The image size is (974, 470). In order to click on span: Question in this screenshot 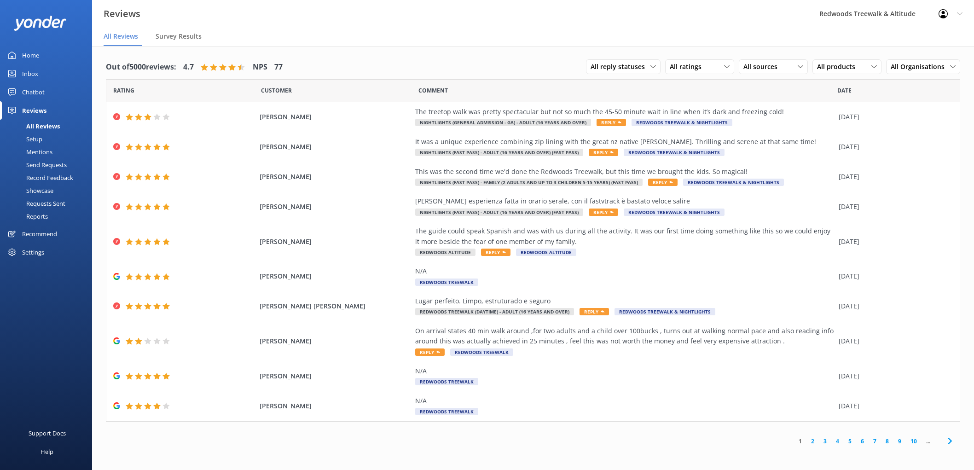, I will do `click(433, 90)`.